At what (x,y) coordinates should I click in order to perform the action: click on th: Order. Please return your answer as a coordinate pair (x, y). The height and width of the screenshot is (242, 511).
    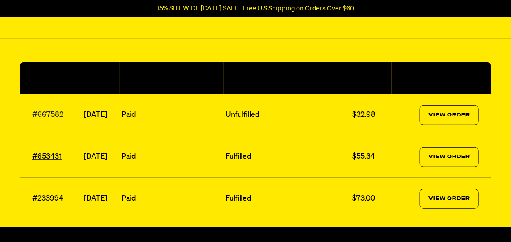
    Looking at the image, I should click on (51, 78).